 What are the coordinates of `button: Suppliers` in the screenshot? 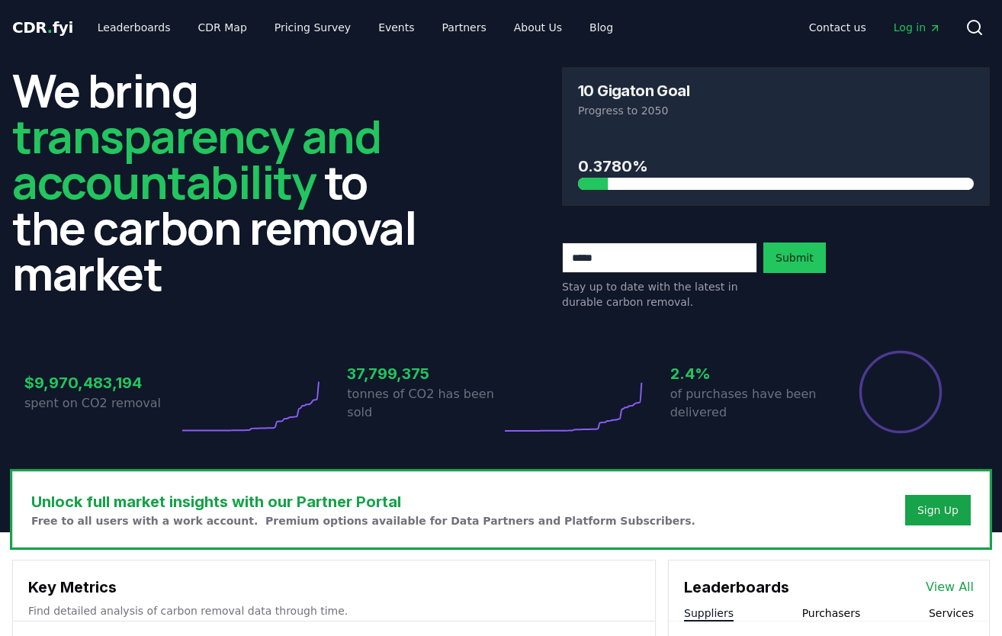 It's located at (708, 613).